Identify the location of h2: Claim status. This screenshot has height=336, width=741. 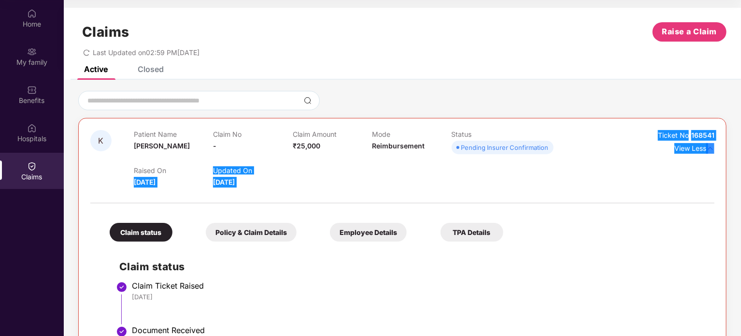
(412, 266).